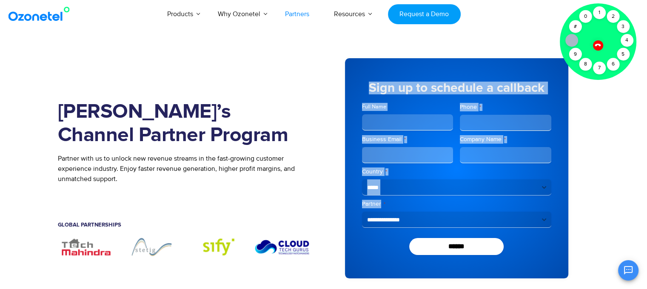 The image size is (647, 289). Describe the element at coordinates (217, 247) in the screenshot. I see `div: 5 / 7` at that location.